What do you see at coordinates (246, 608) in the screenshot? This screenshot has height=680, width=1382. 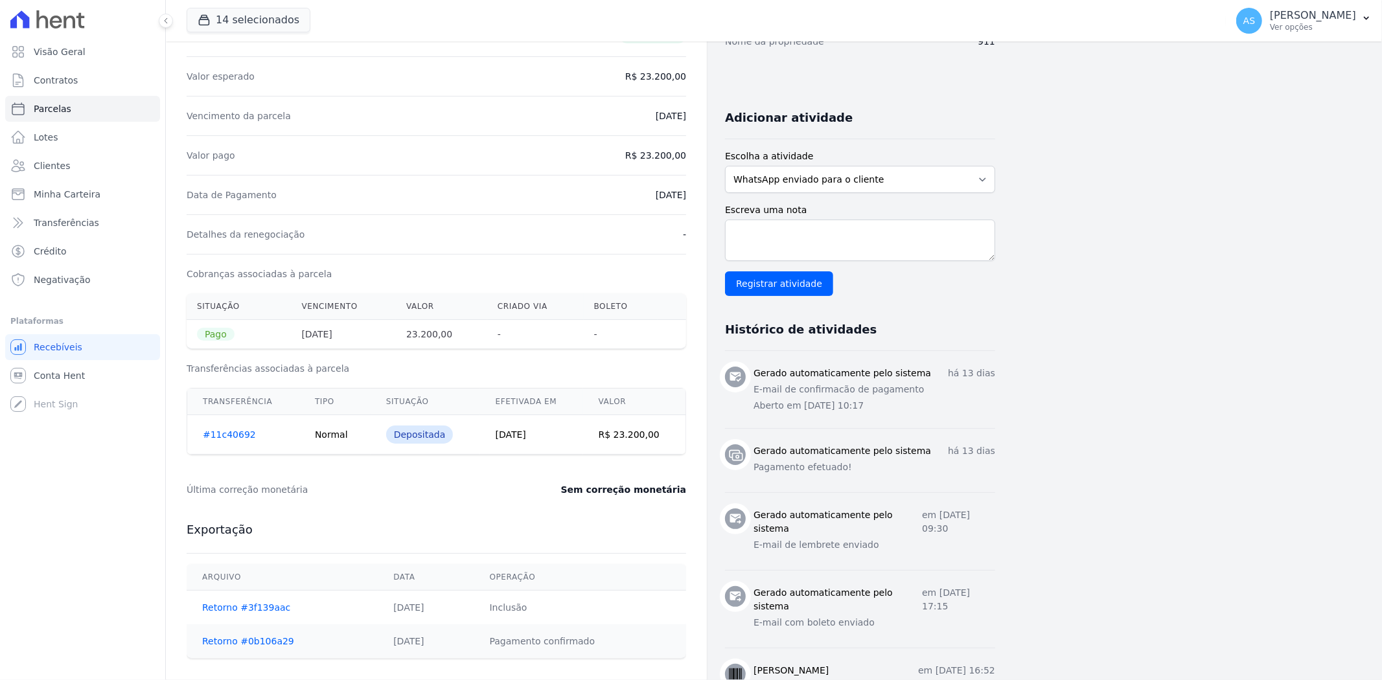 I see `a: Retorno #3f139aac` at bounding box center [246, 608].